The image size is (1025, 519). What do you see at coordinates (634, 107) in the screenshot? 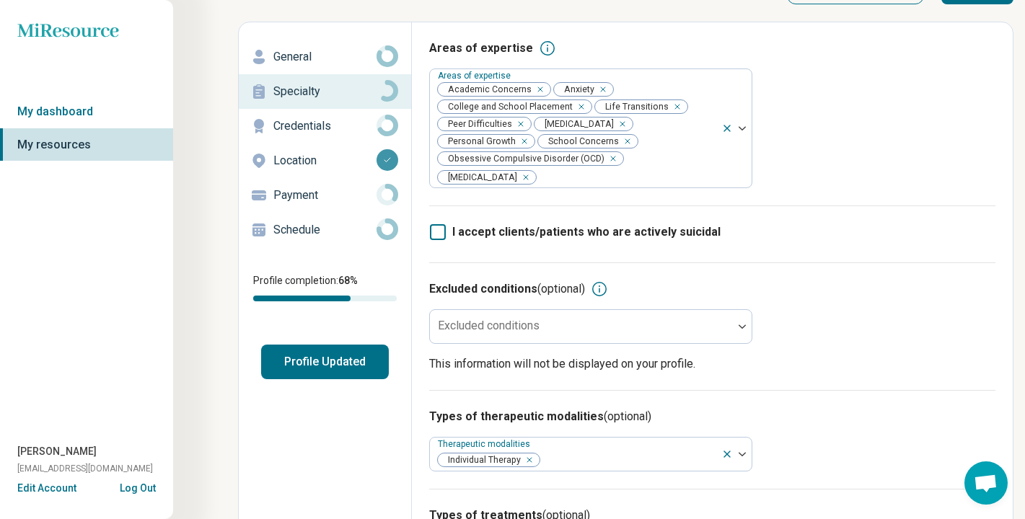
I see `span: Life Transitions` at bounding box center [634, 107].